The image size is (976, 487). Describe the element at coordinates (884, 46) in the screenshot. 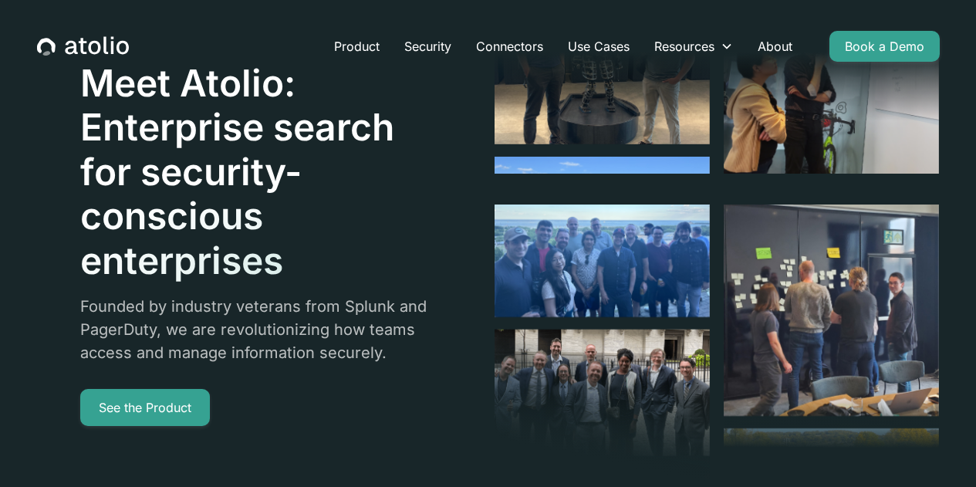

I see `a: Book a Demo` at that location.